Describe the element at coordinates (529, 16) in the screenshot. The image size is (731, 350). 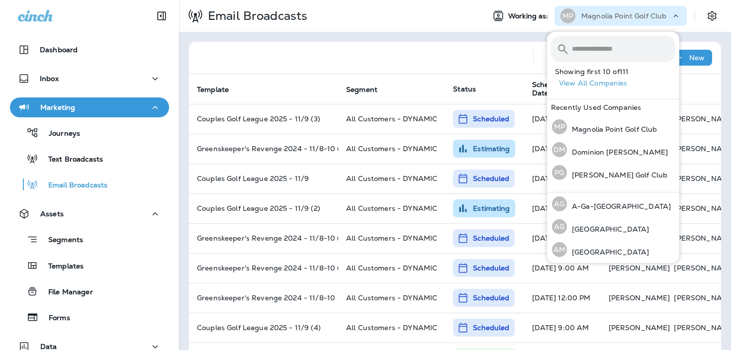
I see `span: Working as:` at that location.